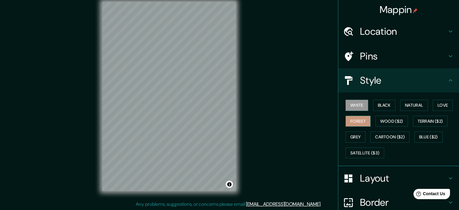 The image size is (459, 210). I want to click on button: Terrain ($2), so click(430, 121).